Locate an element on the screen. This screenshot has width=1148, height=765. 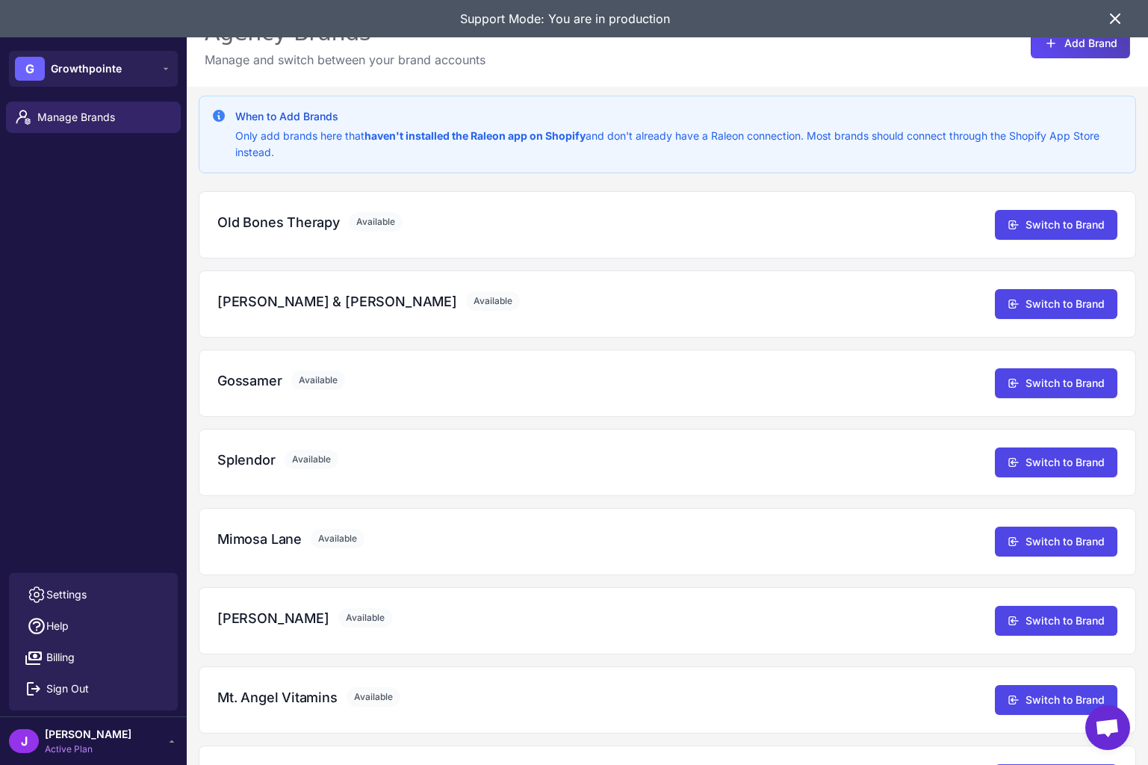
strong: haven't installed the Raleon app on Shopify is located at coordinates (475, 135).